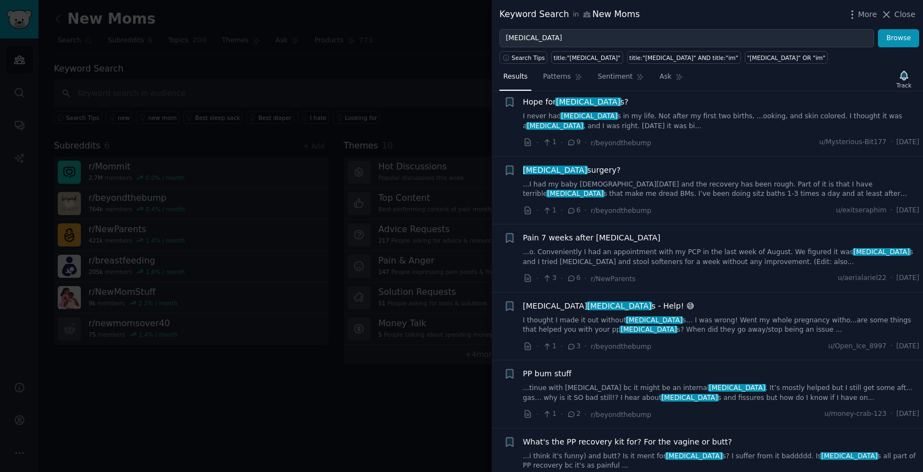  What do you see at coordinates (628, 442) in the screenshot?
I see `span: What's the PP recovery kit for? For the vagine or butt?` at bounding box center [628, 442].